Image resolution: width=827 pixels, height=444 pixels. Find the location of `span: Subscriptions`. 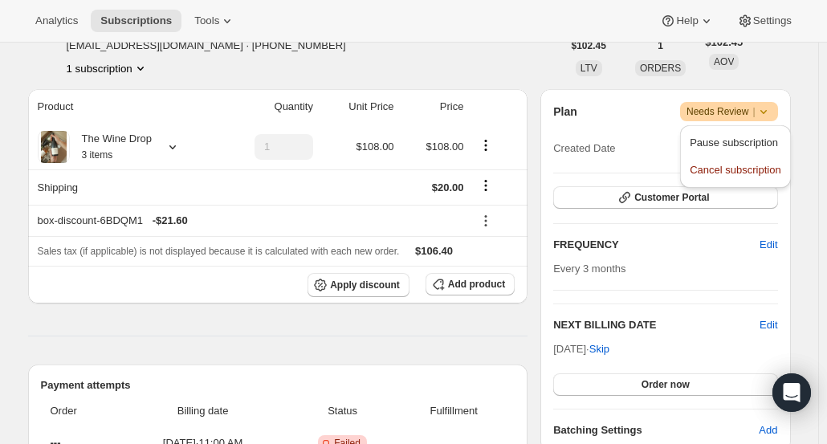

span: Subscriptions is located at coordinates (136, 21).